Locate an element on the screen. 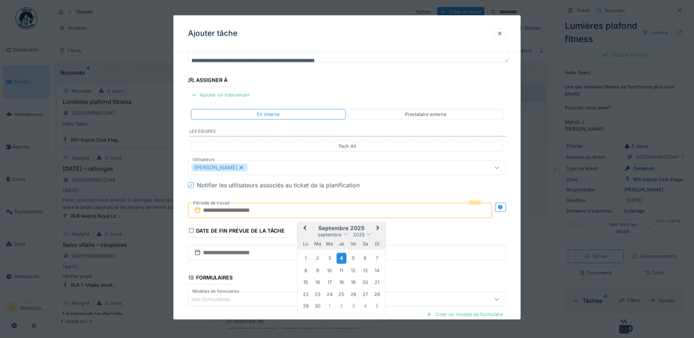  div: Choose vendredi 5 septembre 2025 is located at coordinates (353, 258).